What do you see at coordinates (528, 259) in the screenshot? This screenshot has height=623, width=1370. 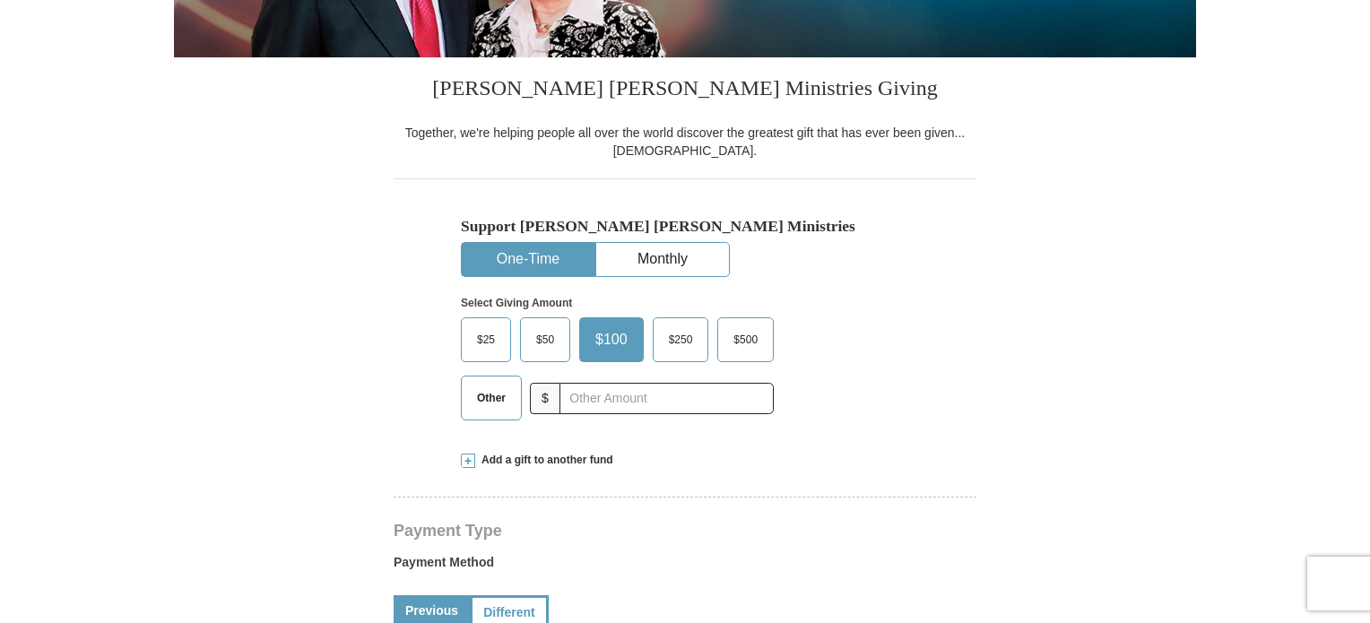 I see `button: One-Time` at bounding box center [528, 259].